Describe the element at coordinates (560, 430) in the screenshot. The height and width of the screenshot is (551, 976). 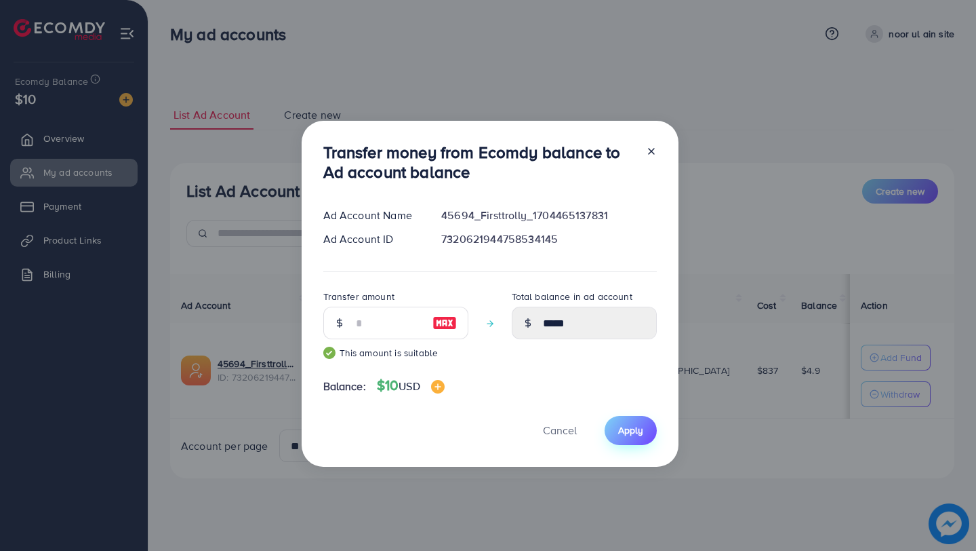
I see `span: Cancel` at that location.